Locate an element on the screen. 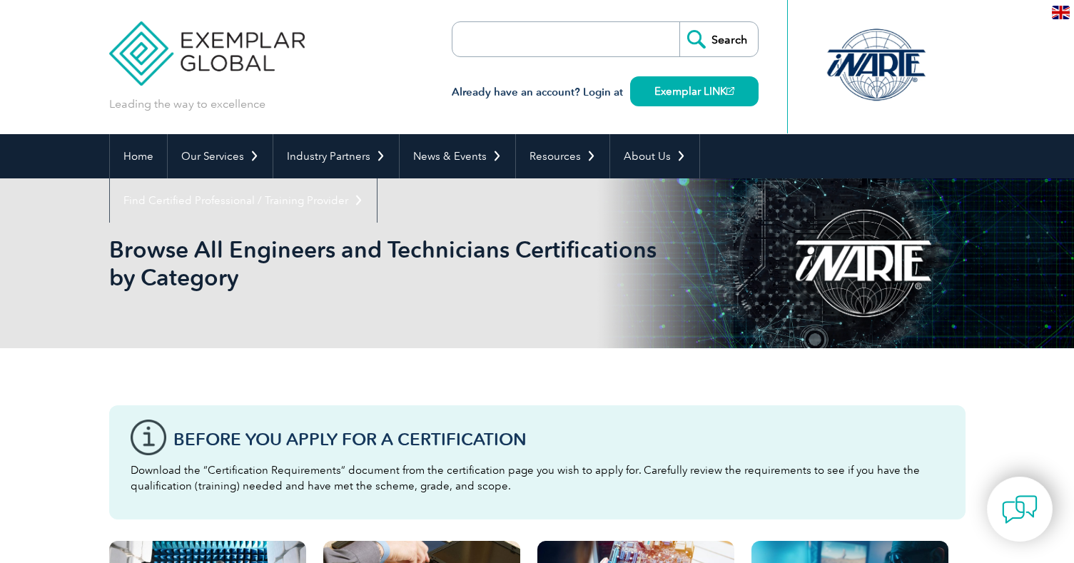 The width and height of the screenshot is (1074, 563). a: Our Services is located at coordinates (220, 156).